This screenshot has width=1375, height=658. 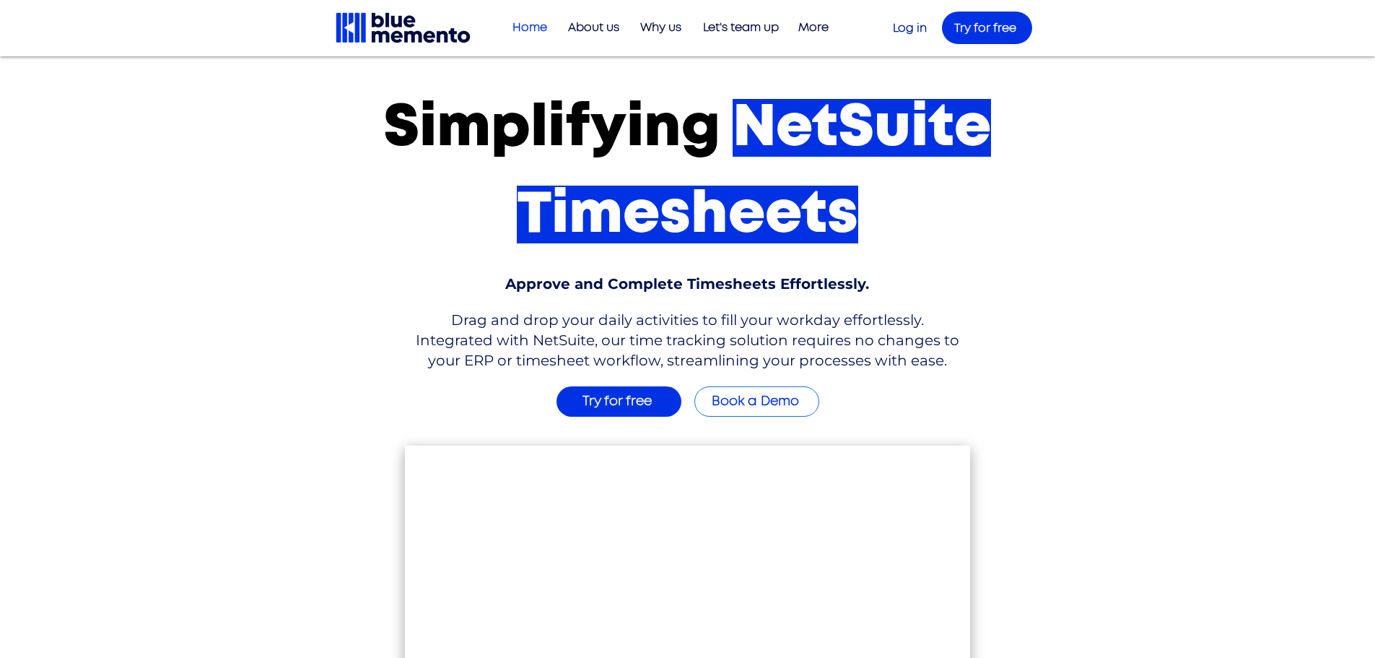 I want to click on p: About us, so click(x=593, y=27).